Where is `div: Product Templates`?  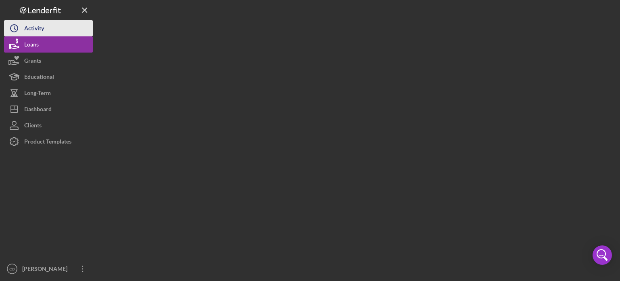 div: Product Templates is located at coordinates (48, 142).